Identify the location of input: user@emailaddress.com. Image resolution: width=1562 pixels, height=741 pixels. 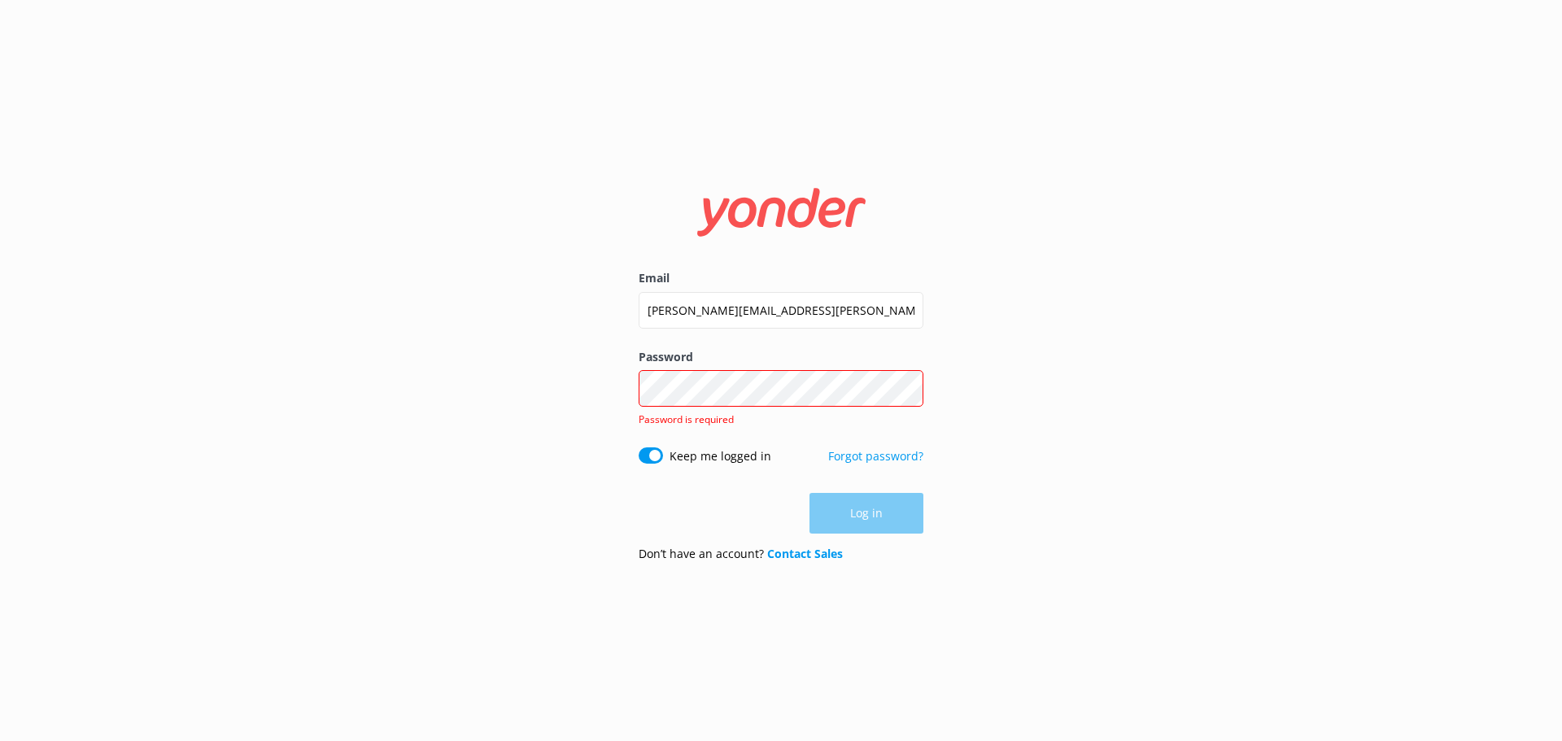
(781, 310).